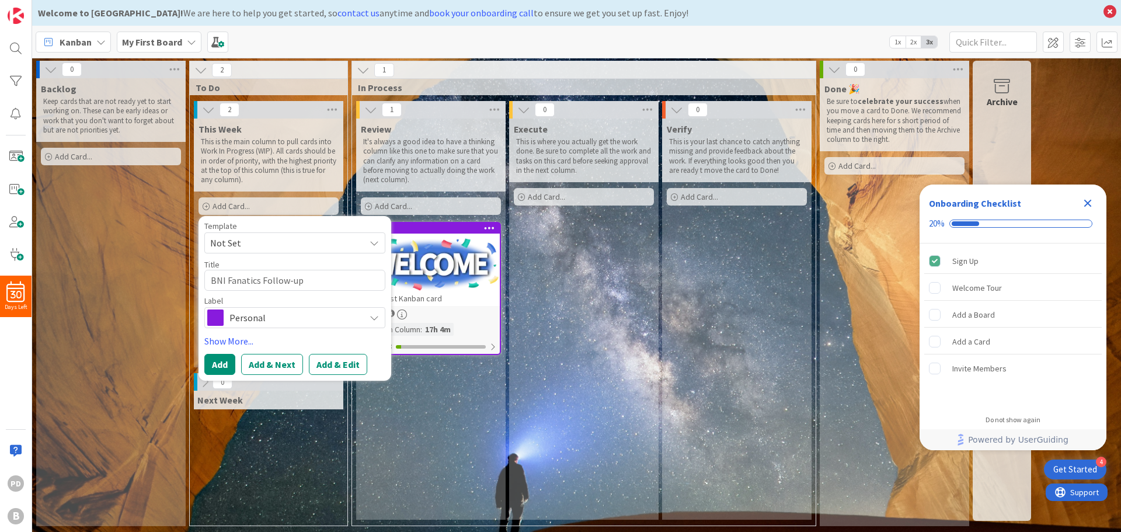 This screenshot has width=1121, height=532. I want to click on div: Sign Up is complete., so click(1013, 261).